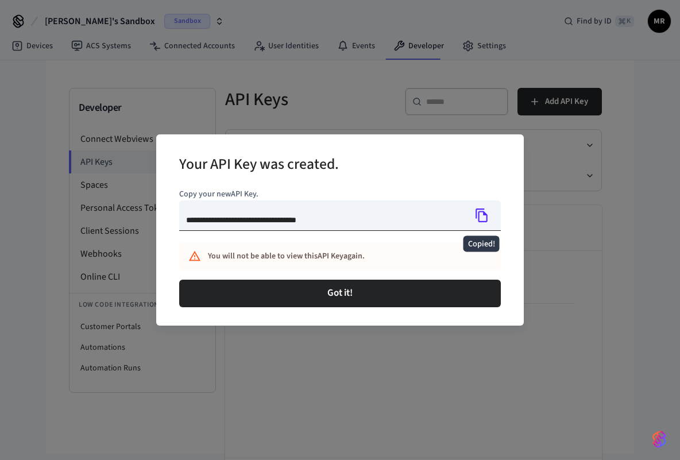 The height and width of the screenshot is (460, 680). I want to click on p: Copy your new API Key ., so click(340, 194).